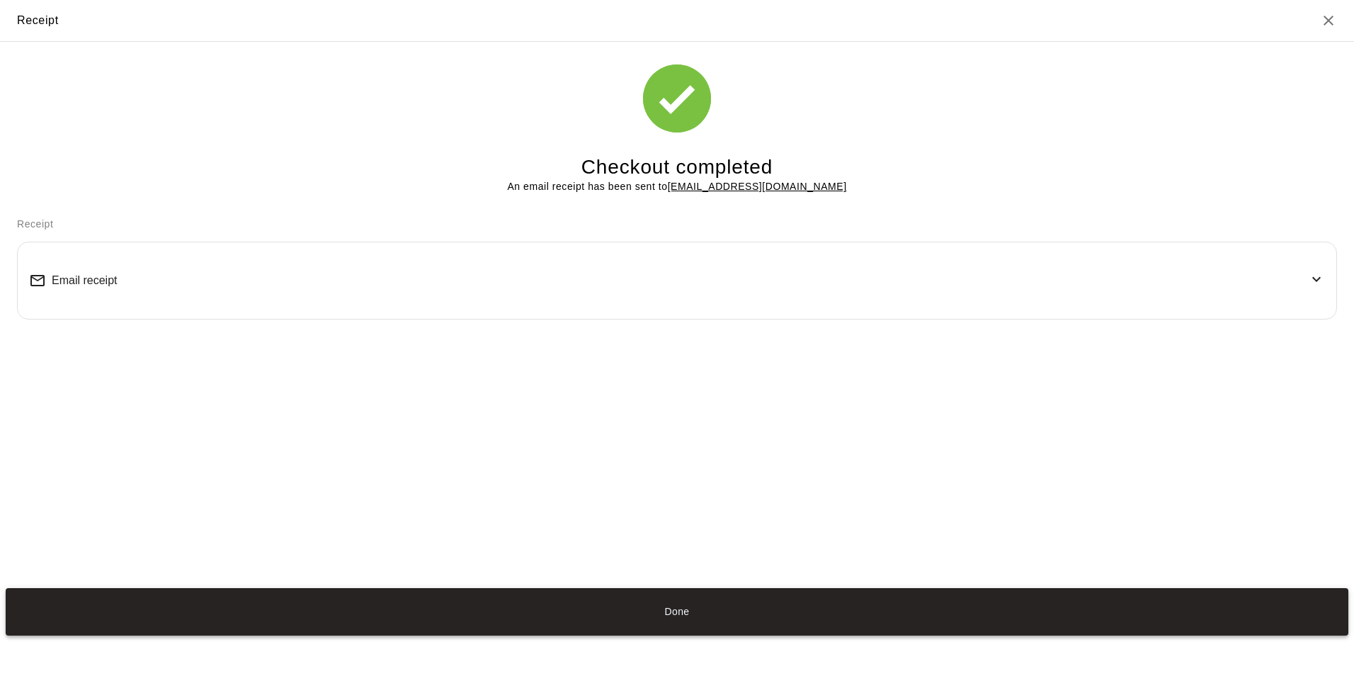 Image resolution: width=1354 pixels, height=676 pixels. Describe the element at coordinates (1329, 21) in the screenshot. I see `button: Close` at that location.